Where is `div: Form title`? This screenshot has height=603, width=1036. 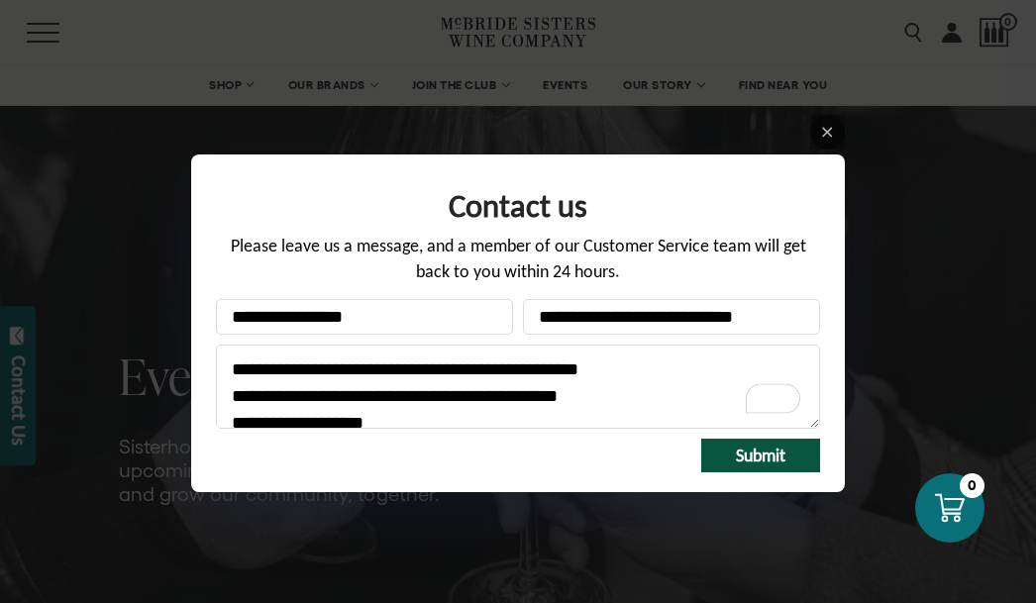 div: Form title is located at coordinates (518, 204).